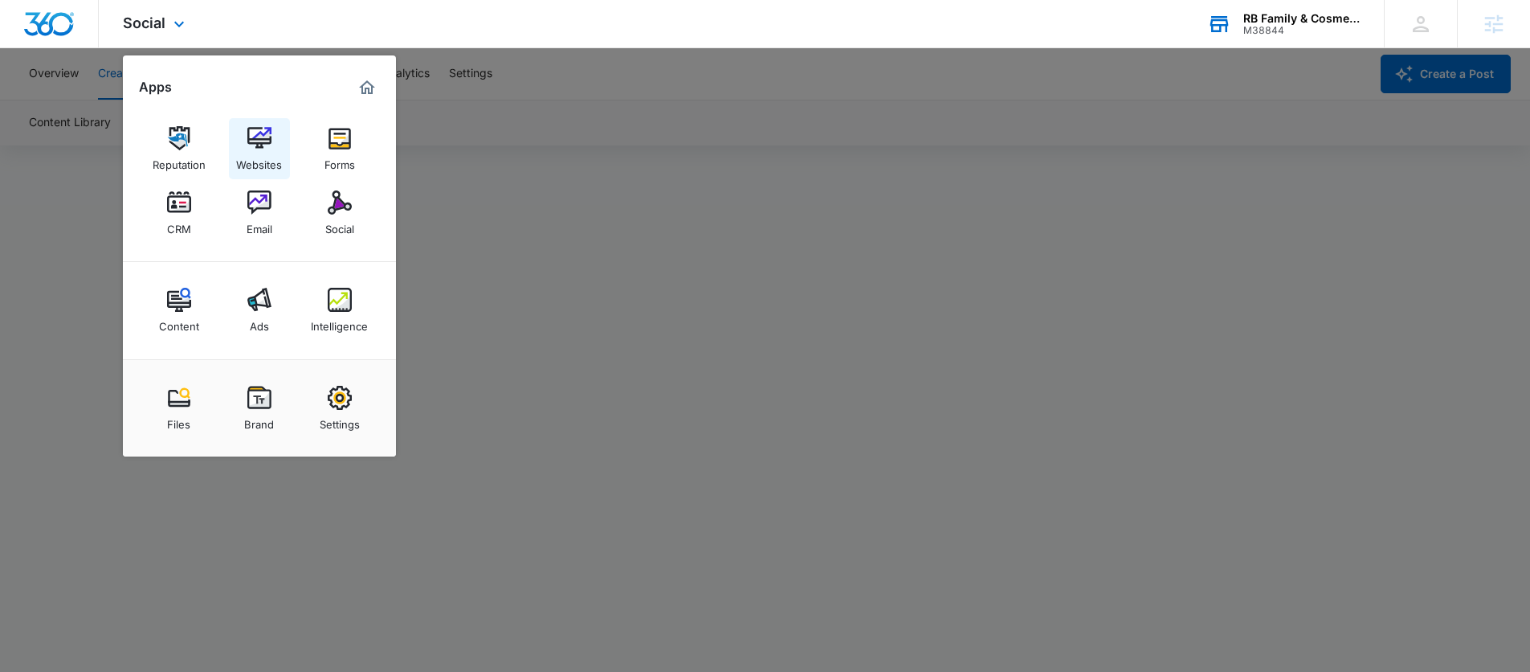  What do you see at coordinates (259, 420) in the screenshot?
I see `div: Brand` at bounding box center [259, 420].